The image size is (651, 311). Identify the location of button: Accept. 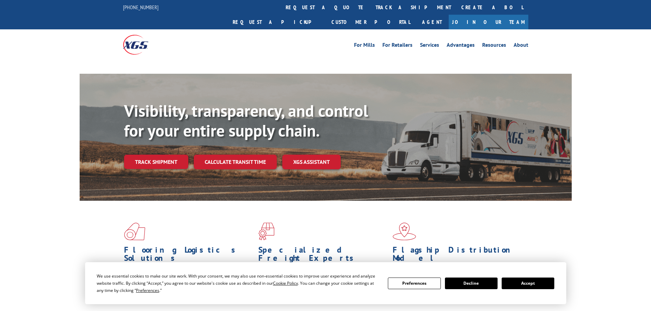
(528, 284).